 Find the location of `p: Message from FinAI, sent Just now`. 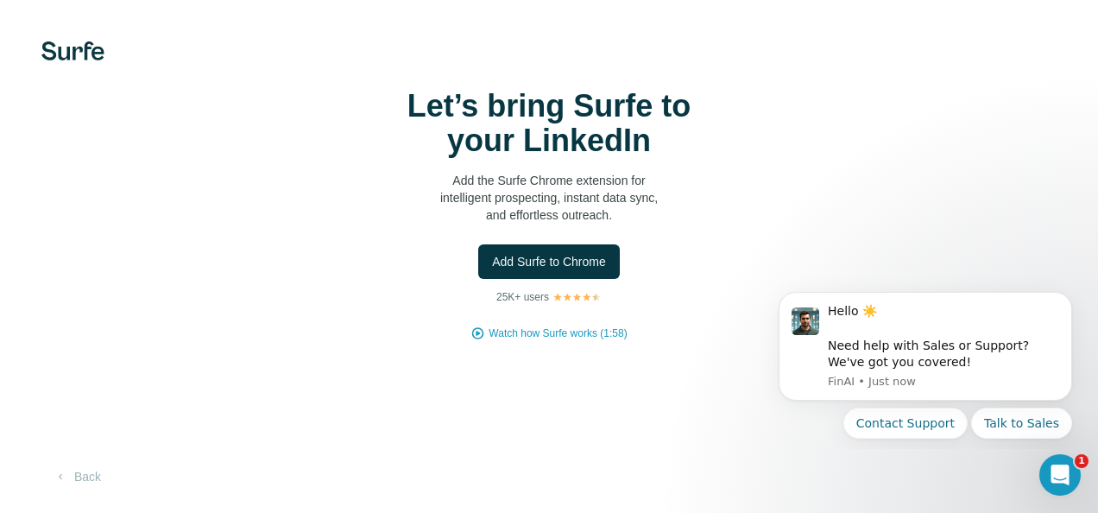

p: Message from FinAI, sent Just now is located at coordinates (191, 104).